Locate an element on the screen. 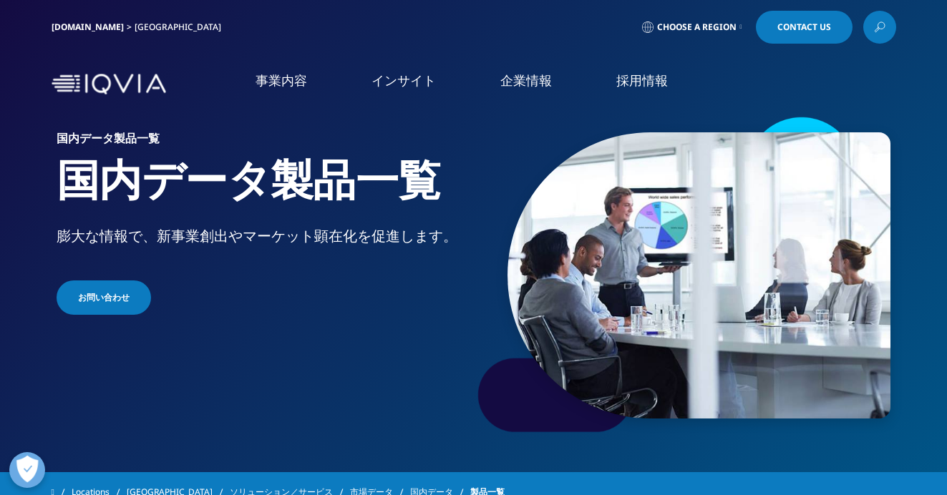 The image size is (947, 495). a: 採用情報 is located at coordinates (642, 80).